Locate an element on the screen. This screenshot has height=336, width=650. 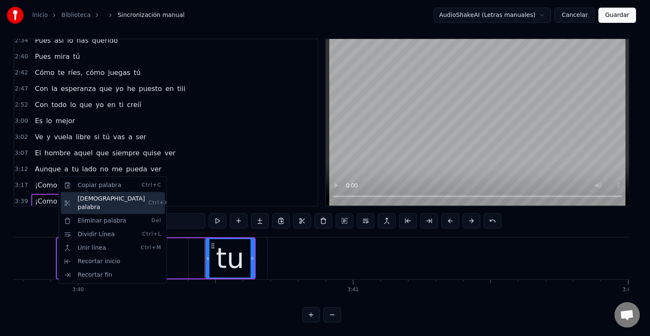
span: Del is located at coordinates (157, 221).